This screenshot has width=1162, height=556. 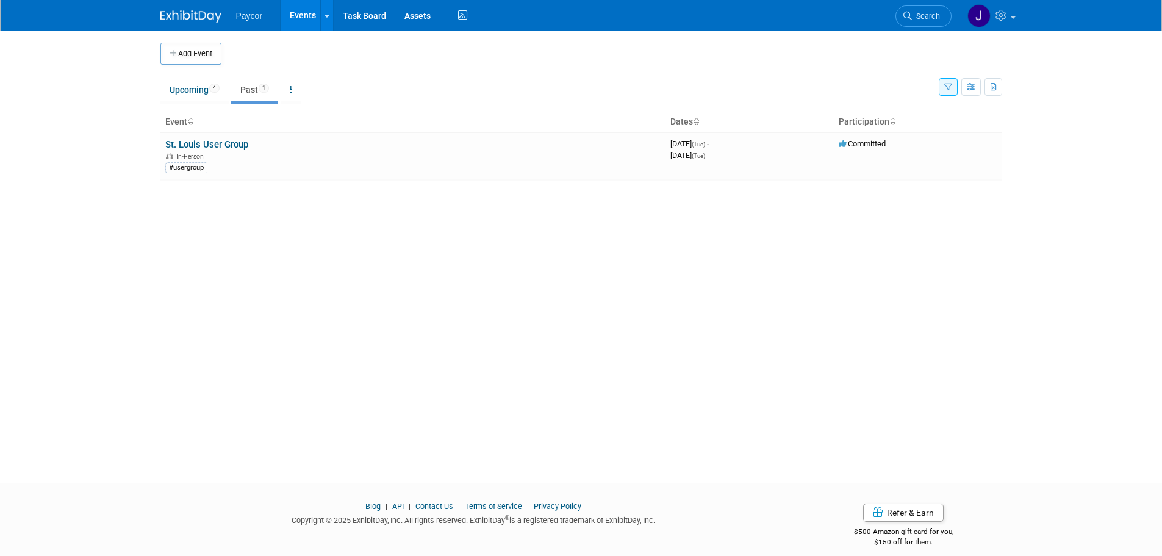 I want to click on th: Dates, so click(x=750, y=122).